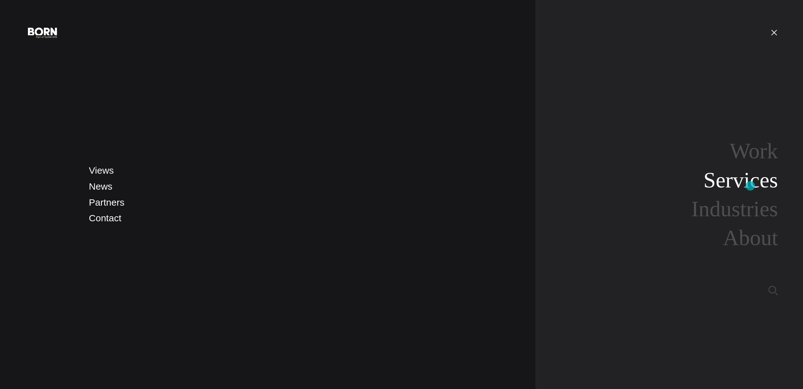 The height and width of the screenshot is (389, 803). What do you see at coordinates (106, 202) in the screenshot?
I see `a: Partners` at bounding box center [106, 202].